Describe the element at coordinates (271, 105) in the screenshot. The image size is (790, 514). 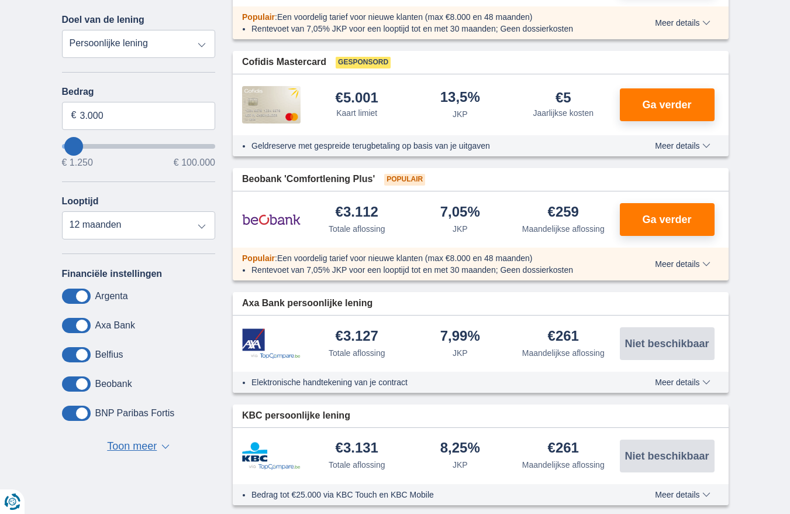
I see `img: product.pl.alt Cofidis CC` at that location.